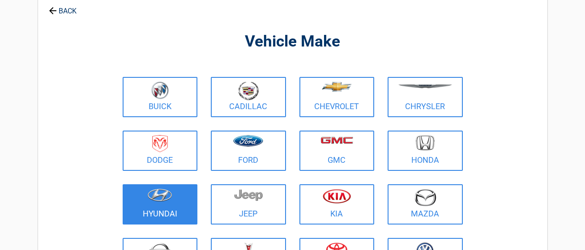 The image size is (585, 250). What do you see at coordinates (337, 97) in the screenshot?
I see `a: Chevrolet` at bounding box center [337, 97].